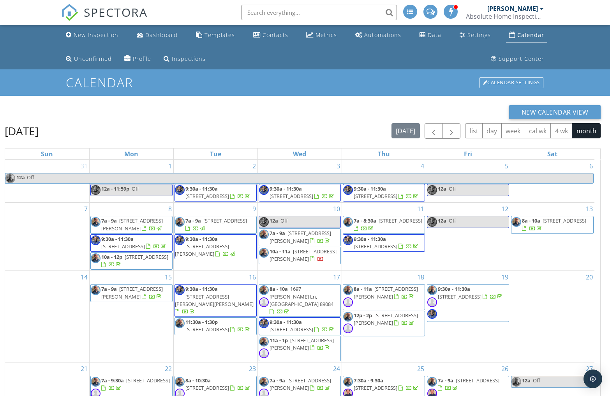 The width and height of the screenshot is (610, 396). Describe the element at coordinates (70, 12) in the screenshot. I see `img: The Best Home Inspection Software - Spectora` at that location.